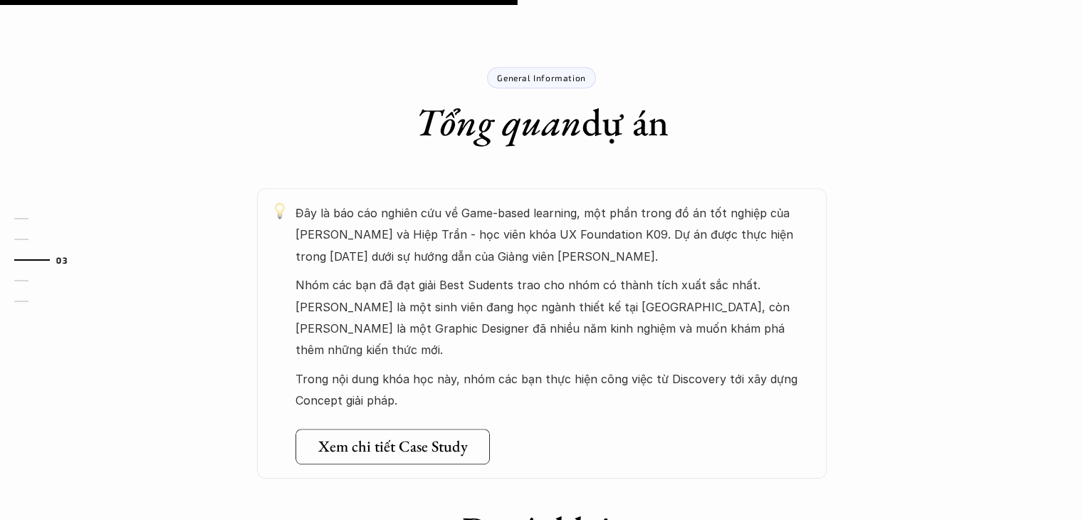 This screenshot has height=520, width=1083. I want to click on h1: dự án, so click(542, 122).